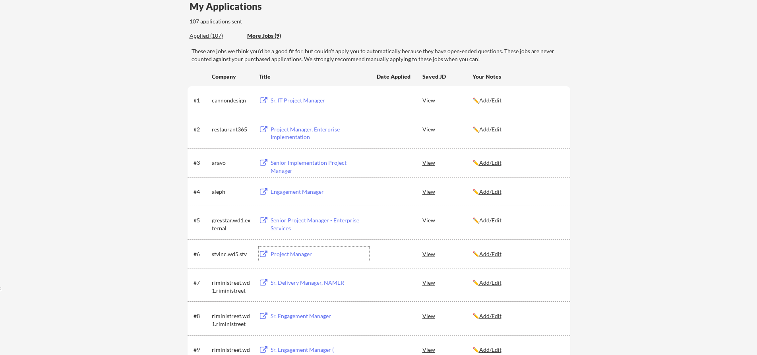 The height and width of the screenshot is (355, 757). What do you see at coordinates (320, 167) in the screenshot?
I see `div: Senior Implementation Project Manager` at bounding box center [320, 167].